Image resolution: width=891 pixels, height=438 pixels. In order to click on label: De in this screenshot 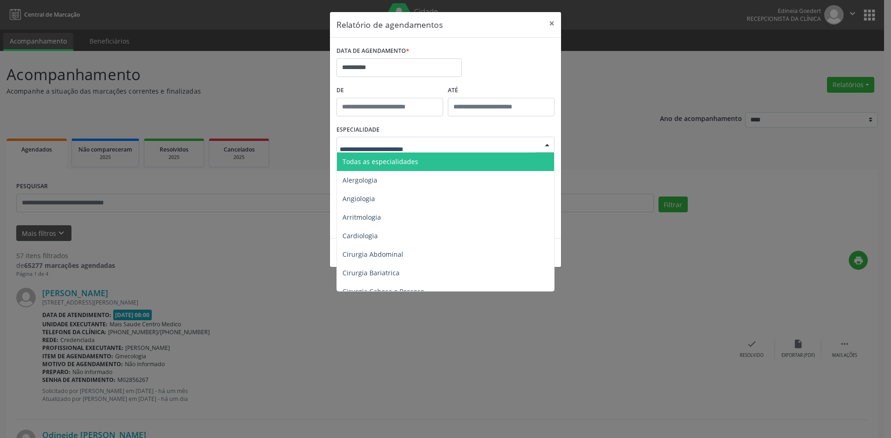, I will do `click(390, 90)`.